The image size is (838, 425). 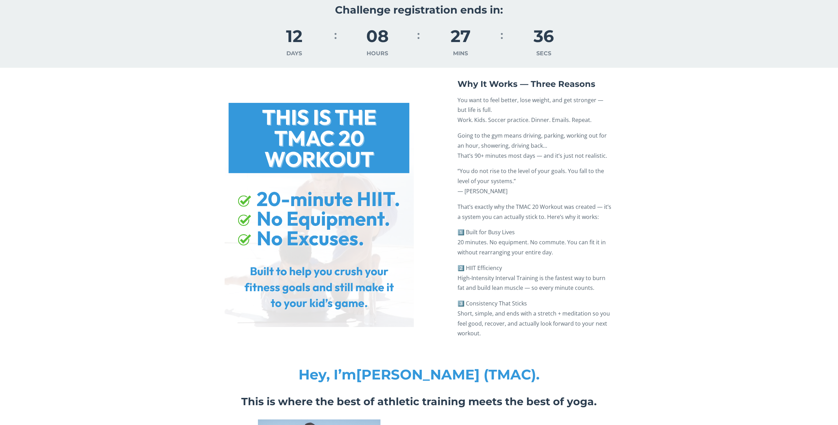 What do you see at coordinates (526, 84) in the screenshot?
I see `strong: Why It Works — Three Reasons` at bounding box center [526, 84].